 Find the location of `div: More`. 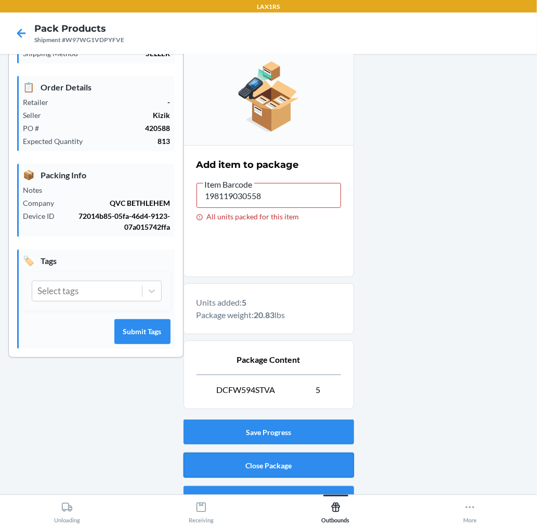

div: More is located at coordinates (470, 511).